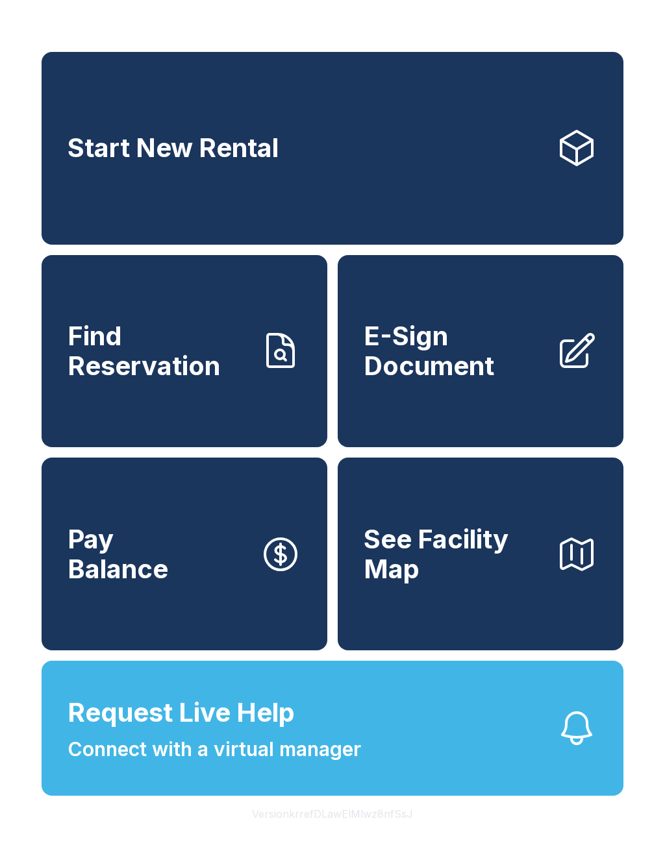  I want to click on span: See Facility Map, so click(454, 554).